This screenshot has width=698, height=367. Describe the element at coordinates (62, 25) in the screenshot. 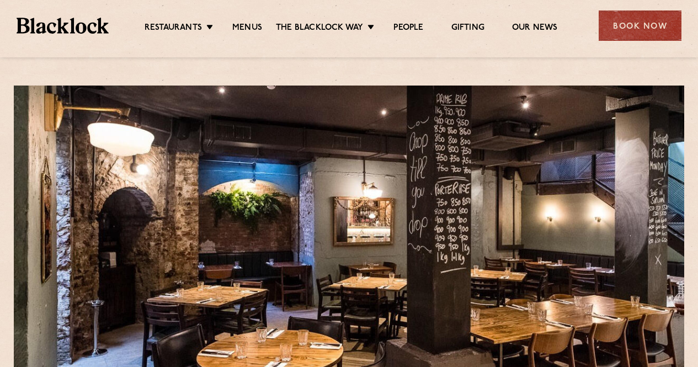

I see `img: BL_Textured_Logo-footer-cropped.svg` at that location.